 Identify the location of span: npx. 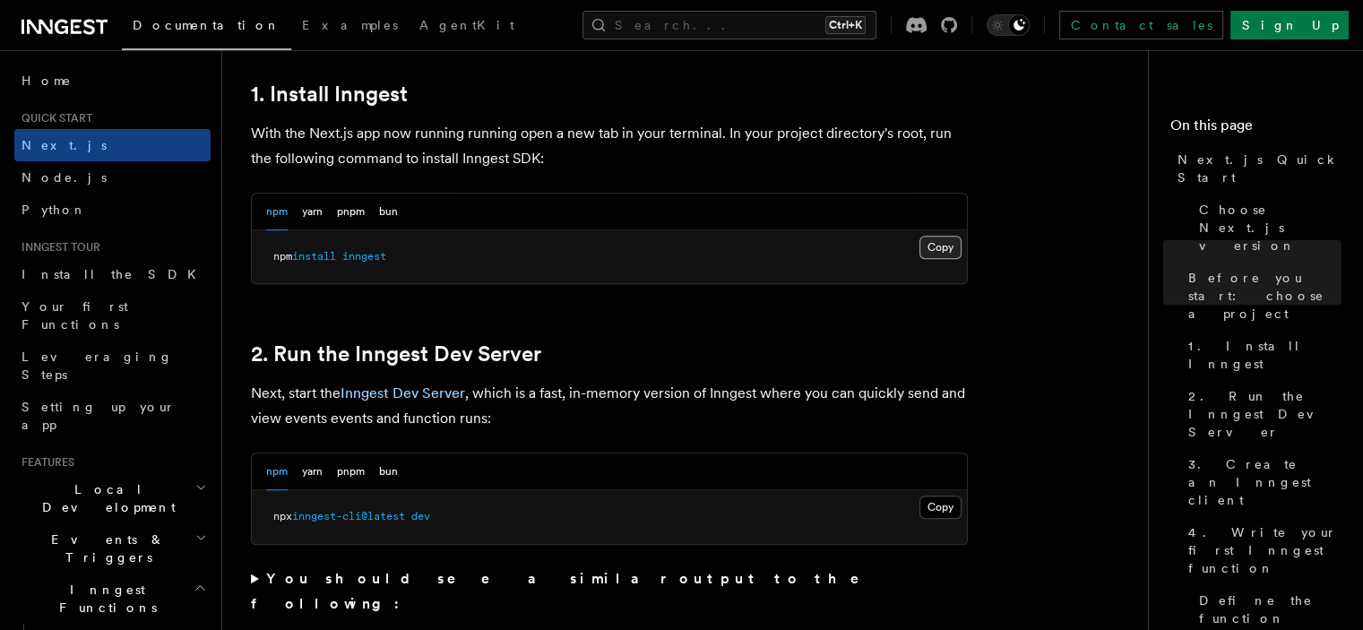
(282, 516).